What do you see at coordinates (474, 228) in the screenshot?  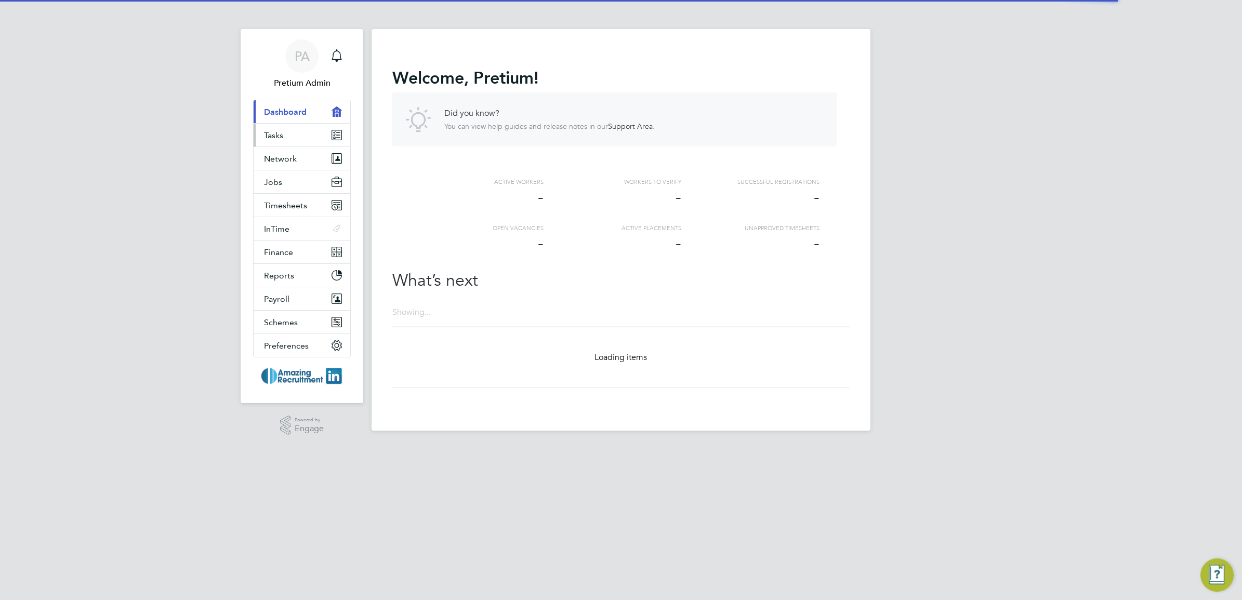 I see `div: Open vacancies` at bounding box center [474, 228].